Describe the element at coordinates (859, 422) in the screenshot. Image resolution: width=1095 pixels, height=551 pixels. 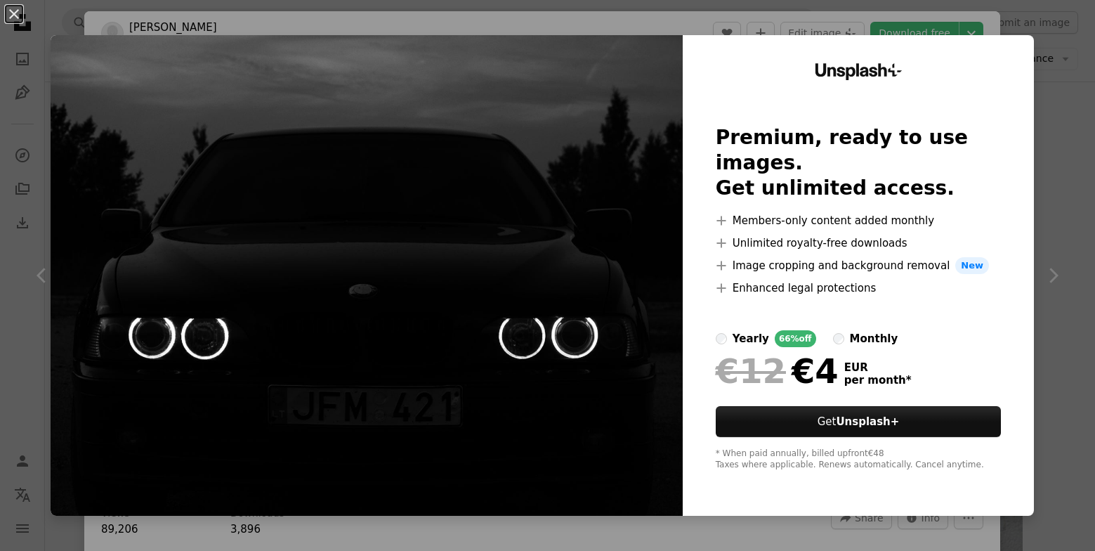
I see `button: GetUnsplash+` at that location.